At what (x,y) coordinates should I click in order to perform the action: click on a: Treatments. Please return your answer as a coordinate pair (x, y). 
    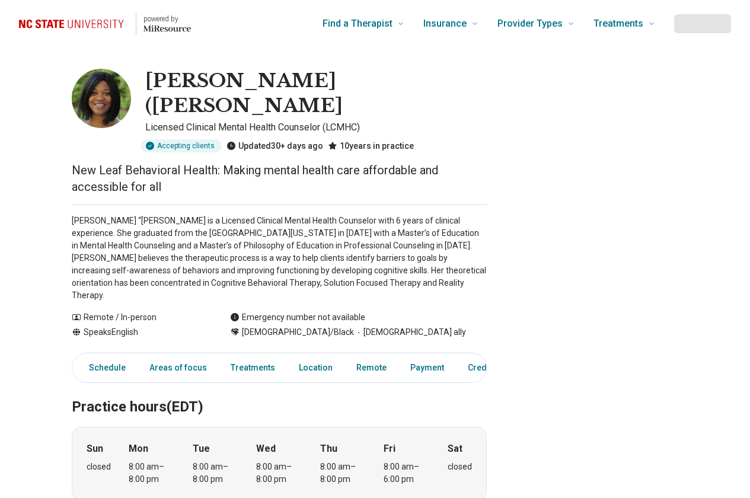
    Looking at the image, I should click on (253, 367).